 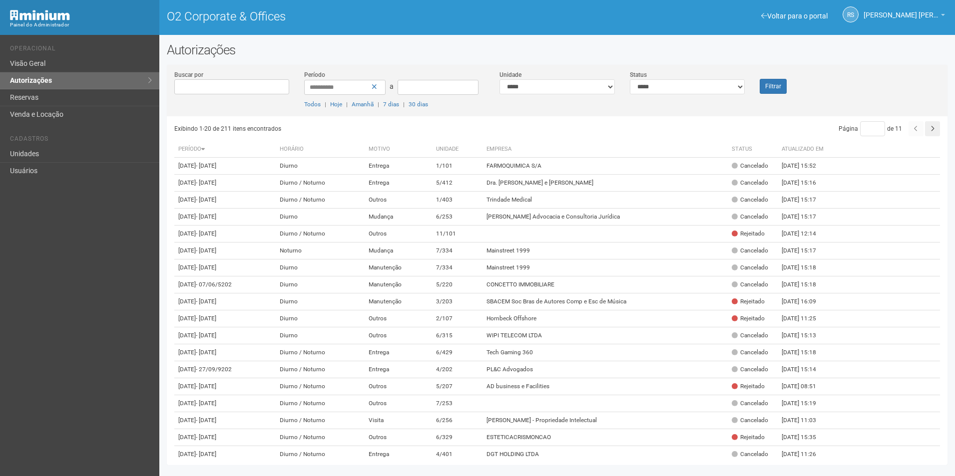 What do you see at coordinates (457, 217) in the screenshot?
I see `td: 6/253` at bounding box center [457, 217].